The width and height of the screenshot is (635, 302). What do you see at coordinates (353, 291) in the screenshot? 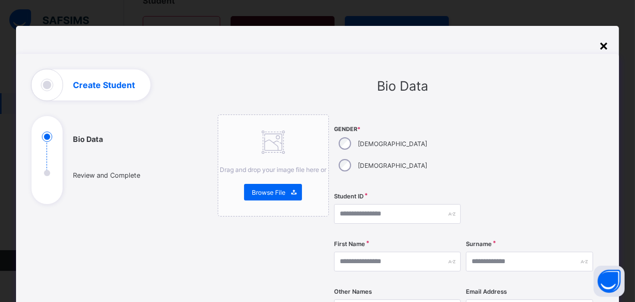
I see `label: Other Names` at bounding box center [353, 291].